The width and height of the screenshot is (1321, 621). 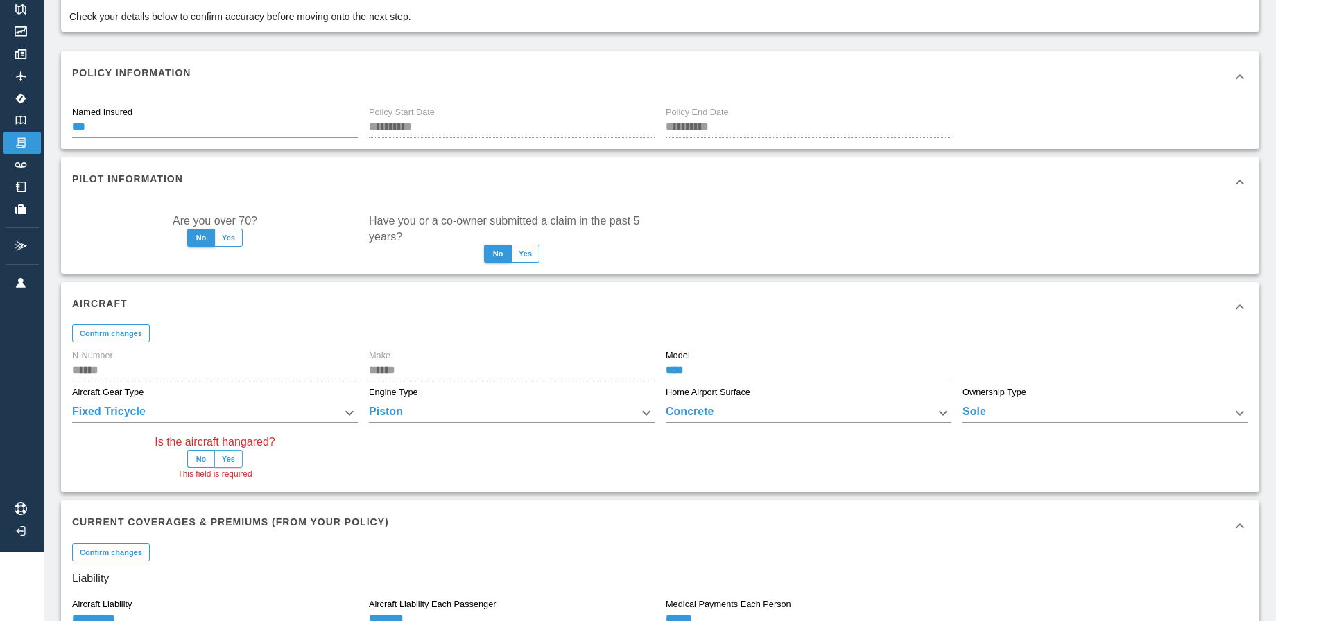 What do you see at coordinates (512, 413) in the screenshot?
I see `div: Piston` at bounding box center [512, 413].